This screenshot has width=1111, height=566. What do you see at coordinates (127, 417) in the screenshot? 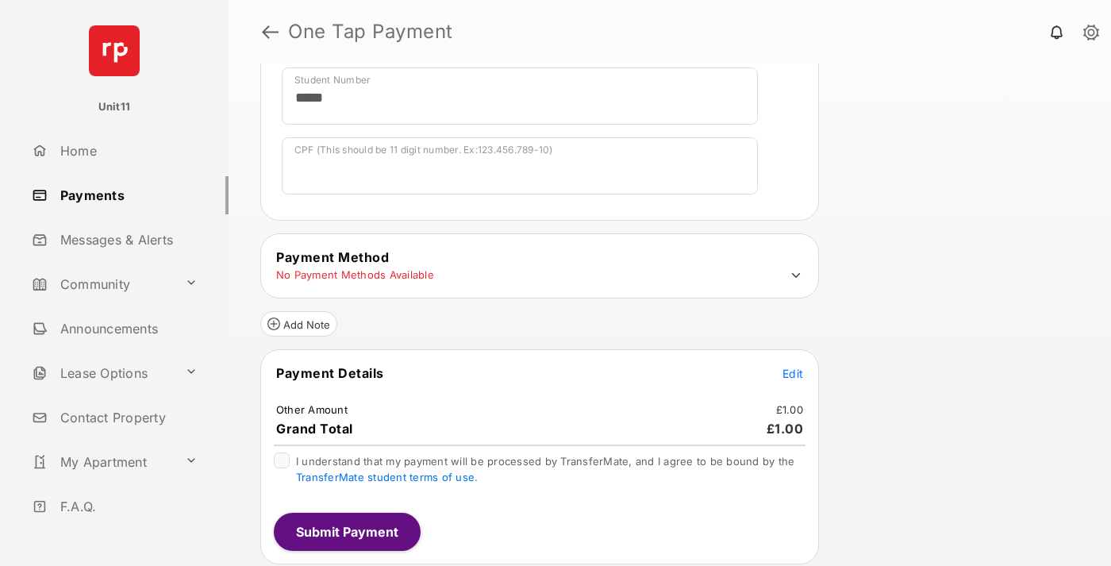
I see `a: Contact Property` at bounding box center [127, 417].